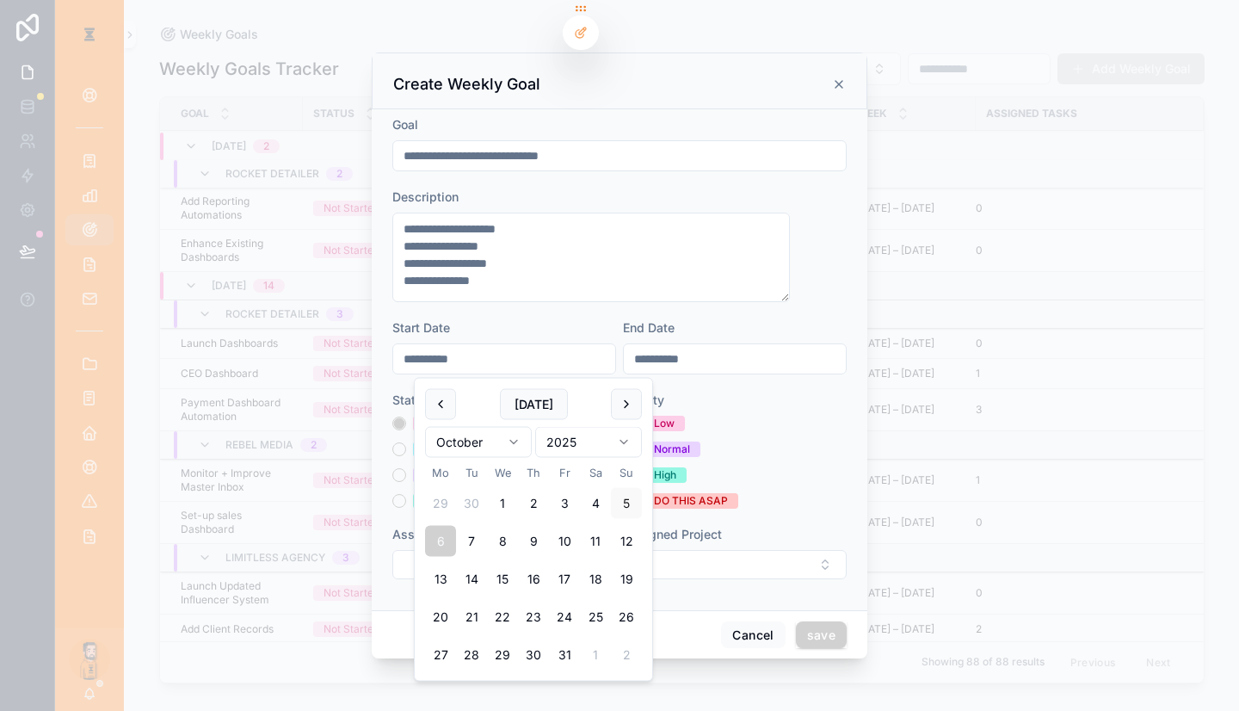  Describe the element at coordinates (472, 503) in the screenshot. I see `button: Tuesday, 30 September 2025` at that location.